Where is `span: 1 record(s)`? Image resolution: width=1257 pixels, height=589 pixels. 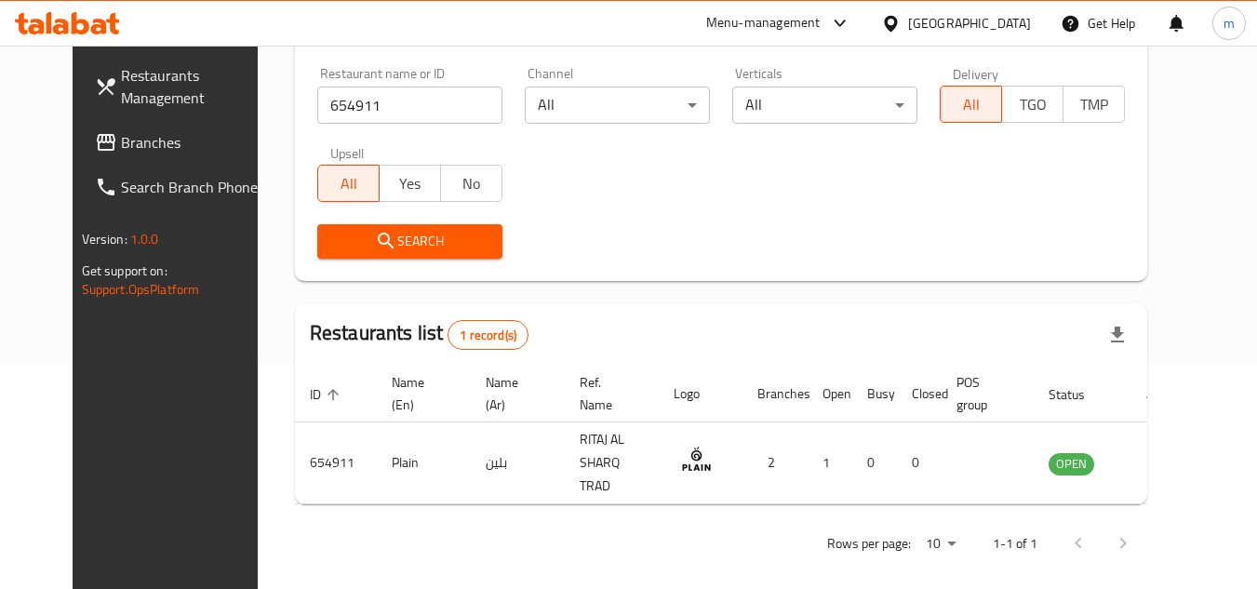
span: 1 record(s) is located at coordinates (487, 335).